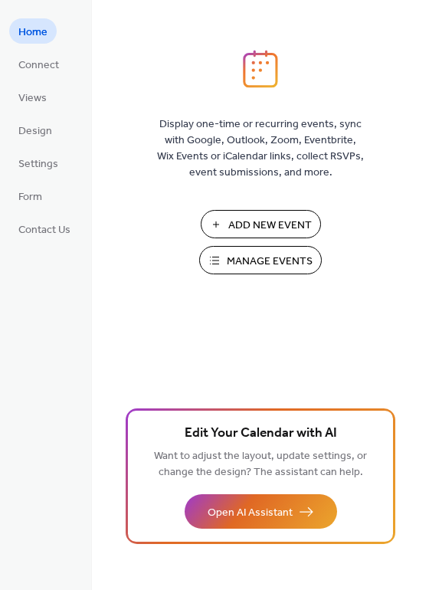 The height and width of the screenshot is (590, 429). I want to click on span: Want to adjust the layout, update settings, or change the design? The assistant can help., so click(261, 464).